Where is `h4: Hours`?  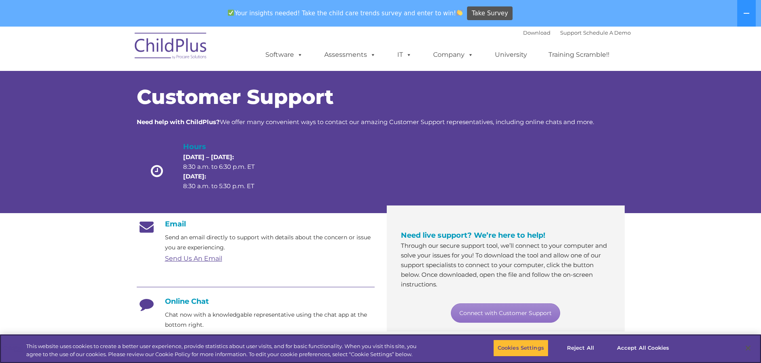
h4: Hours is located at coordinates (226, 147).